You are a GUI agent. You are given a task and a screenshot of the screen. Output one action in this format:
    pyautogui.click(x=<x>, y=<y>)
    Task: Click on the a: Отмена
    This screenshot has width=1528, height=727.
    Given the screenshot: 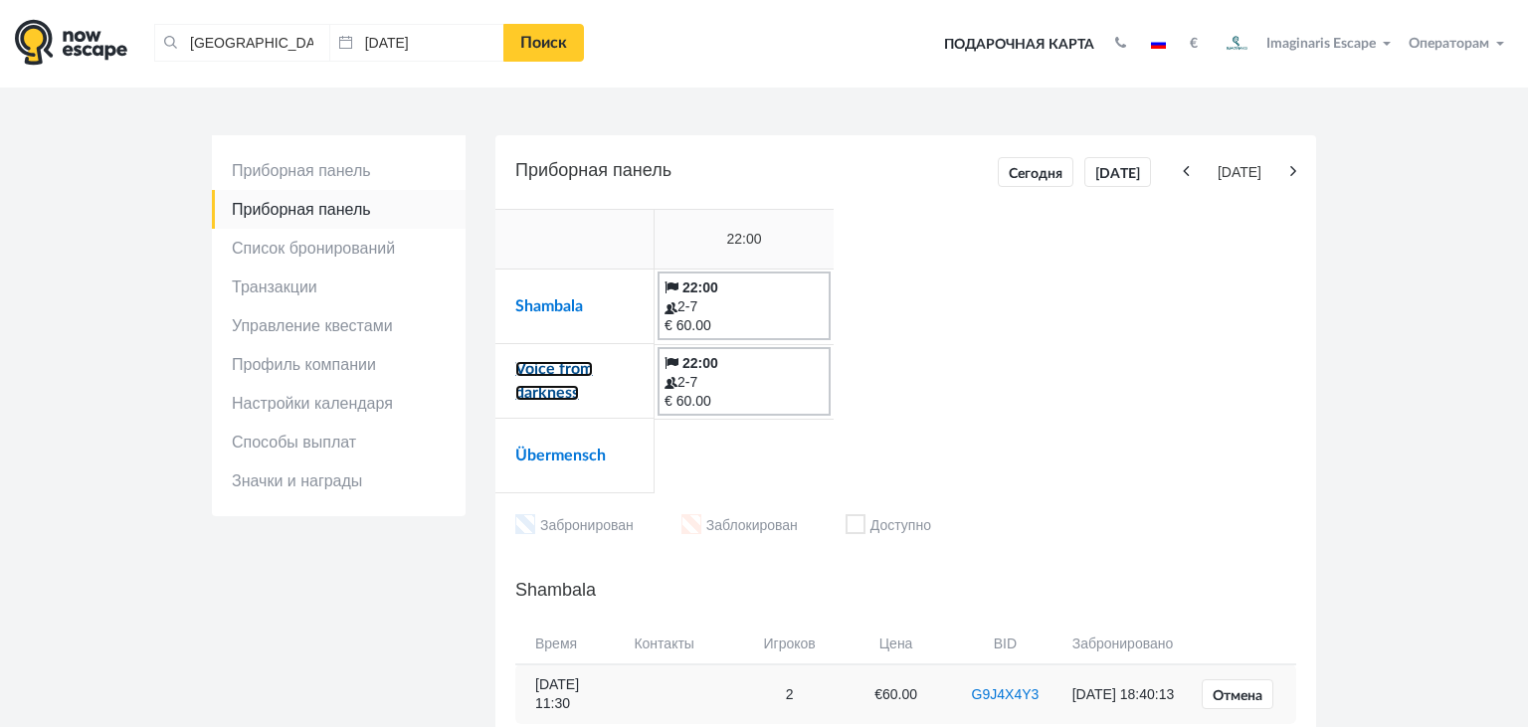 What is the action you would take?
    pyautogui.click(x=1237, y=694)
    